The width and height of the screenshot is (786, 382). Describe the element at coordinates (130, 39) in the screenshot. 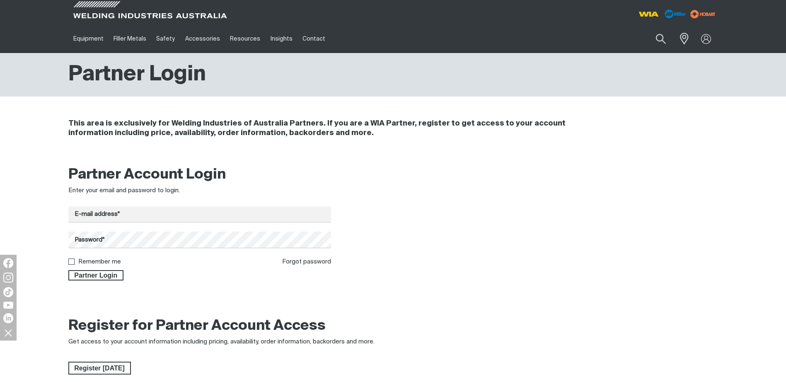

I see `a: Filler Metals` at that location.